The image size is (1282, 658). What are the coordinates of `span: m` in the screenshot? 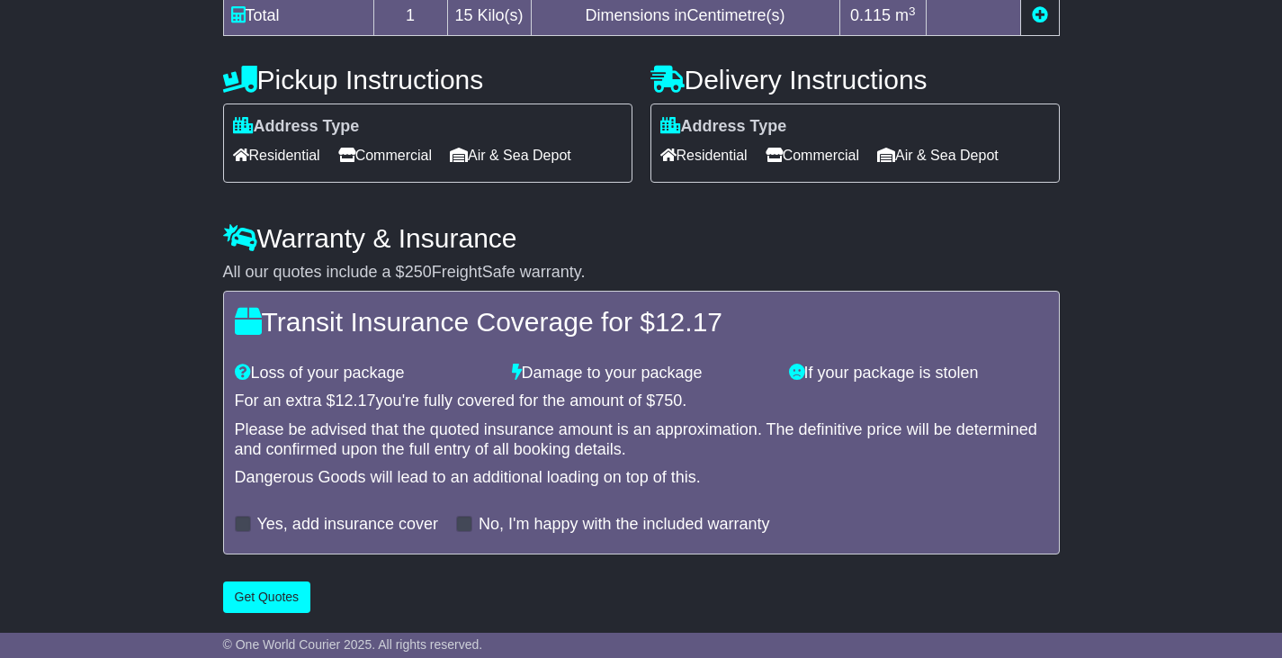 It's located at (905, 15).